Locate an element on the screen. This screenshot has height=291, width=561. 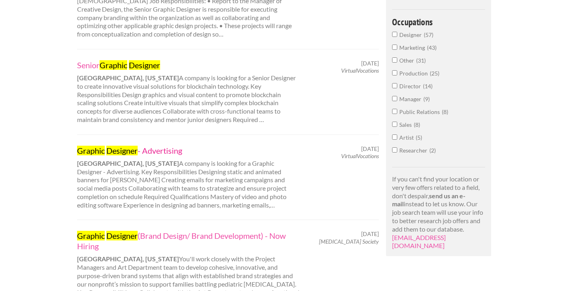
span: 2 is located at coordinates (433, 150).